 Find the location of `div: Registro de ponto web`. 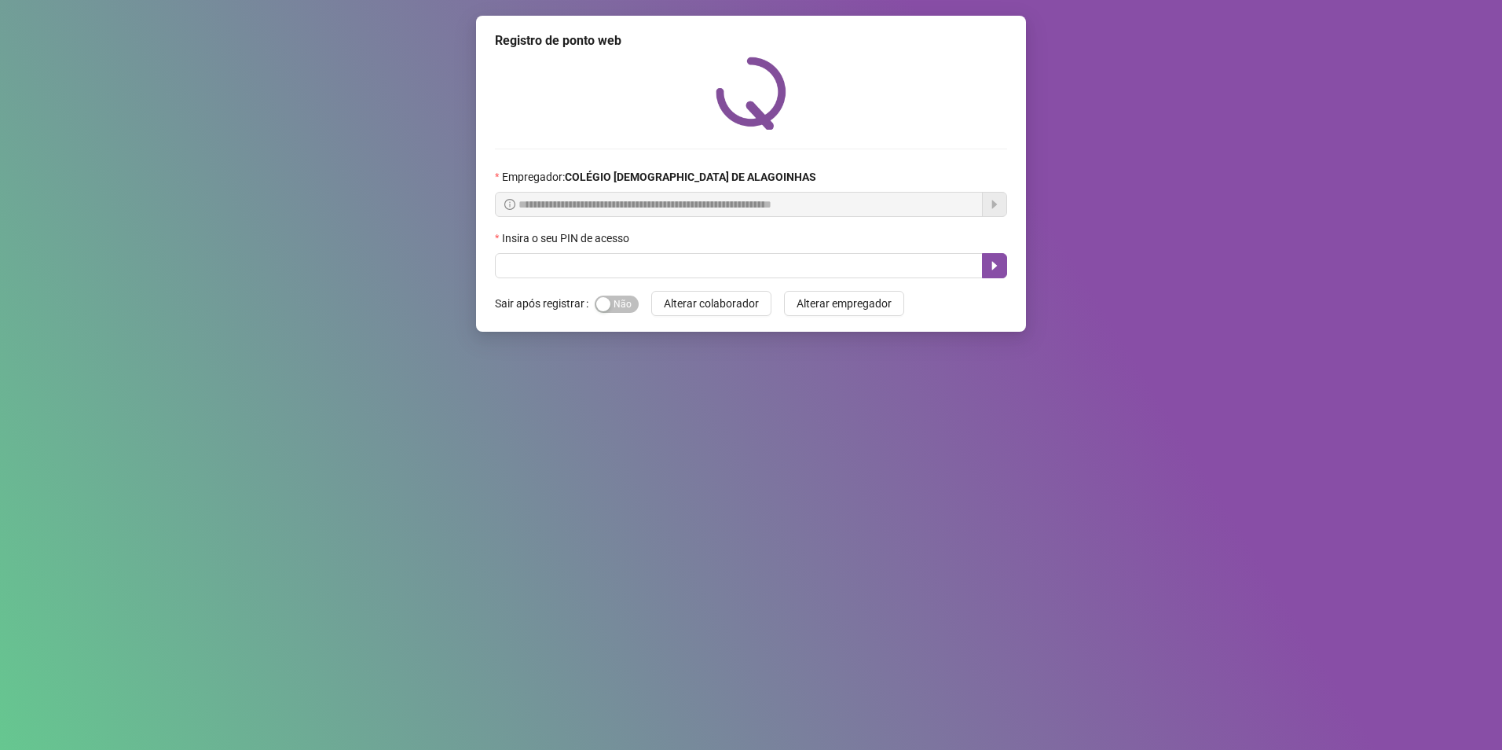

div: Registro de ponto web is located at coordinates (751, 41).